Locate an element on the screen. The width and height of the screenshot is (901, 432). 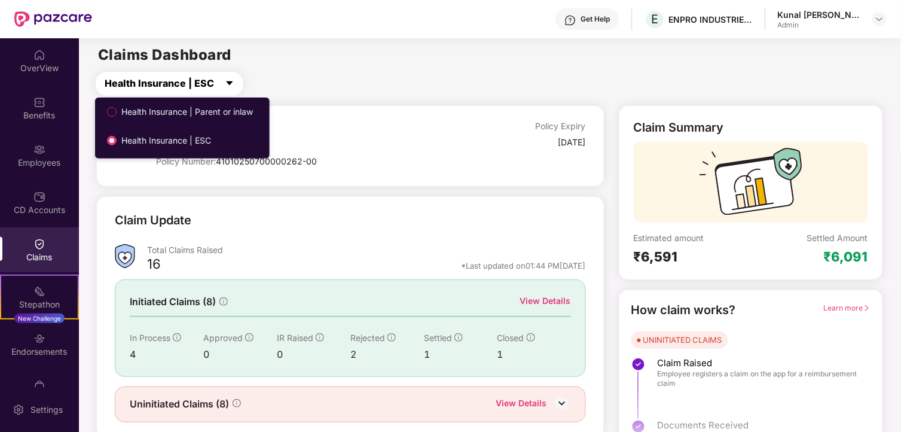
div: Total Claims Raised is located at coordinates (367, 249).